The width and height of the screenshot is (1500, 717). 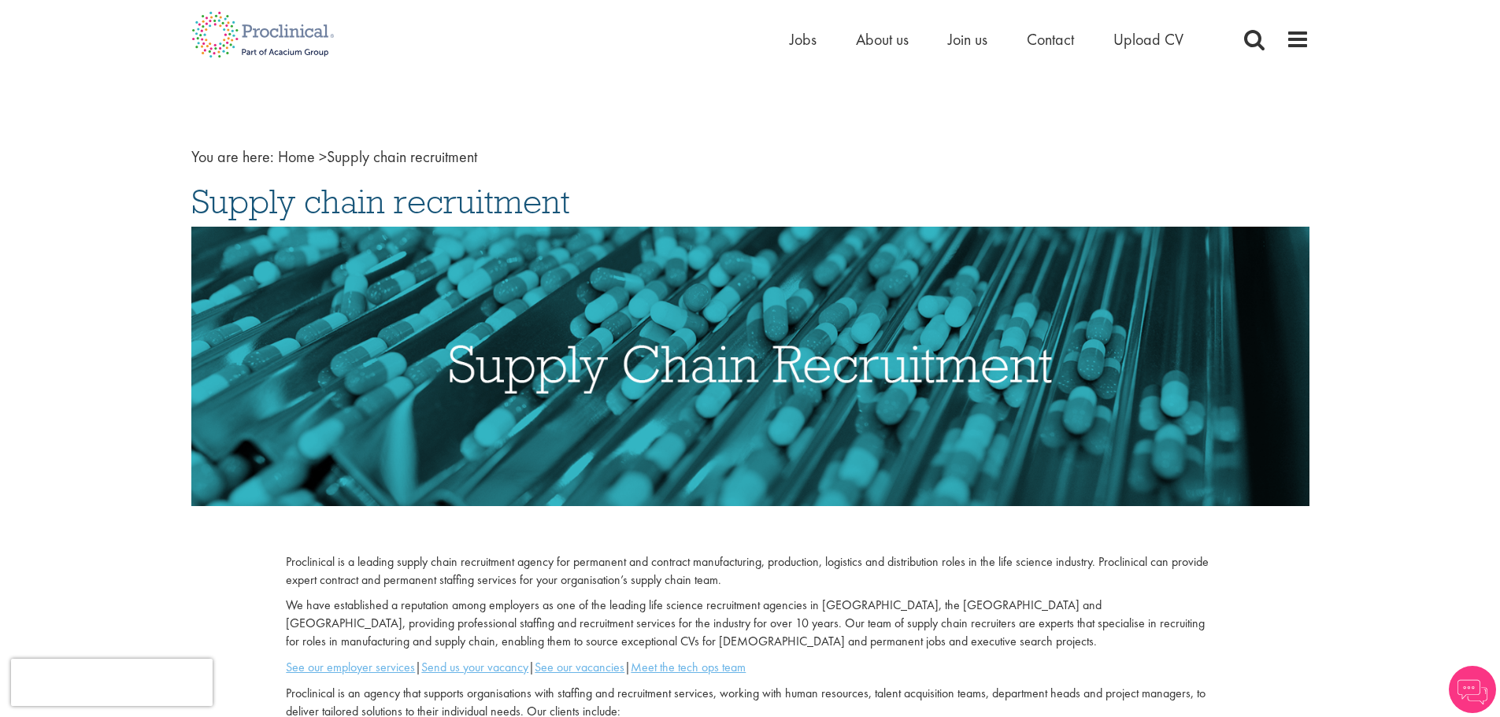 What do you see at coordinates (580, 667) in the screenshot?
I see `a: See our vacancies` at bounding box center [580, 667].